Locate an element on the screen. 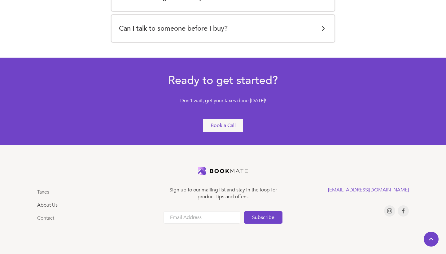 The height and width of the screenshot is (254, 446). a: Book a Call is located at coordinates (223, 125).